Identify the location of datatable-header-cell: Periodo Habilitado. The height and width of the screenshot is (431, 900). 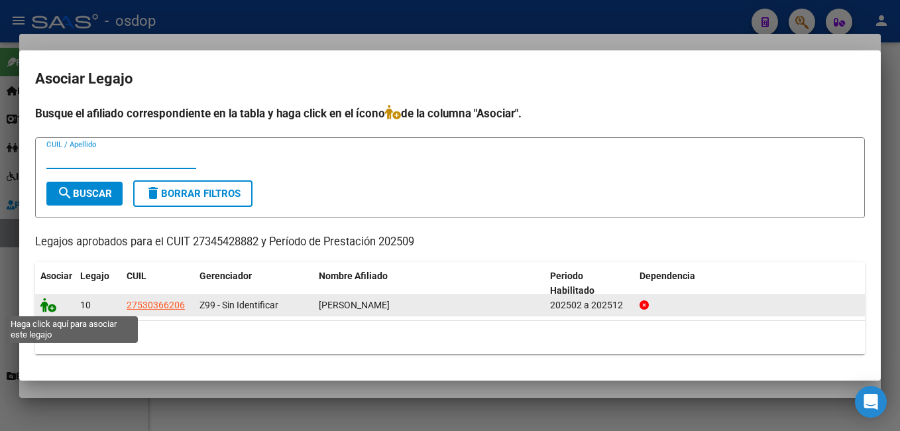
(589, 284).